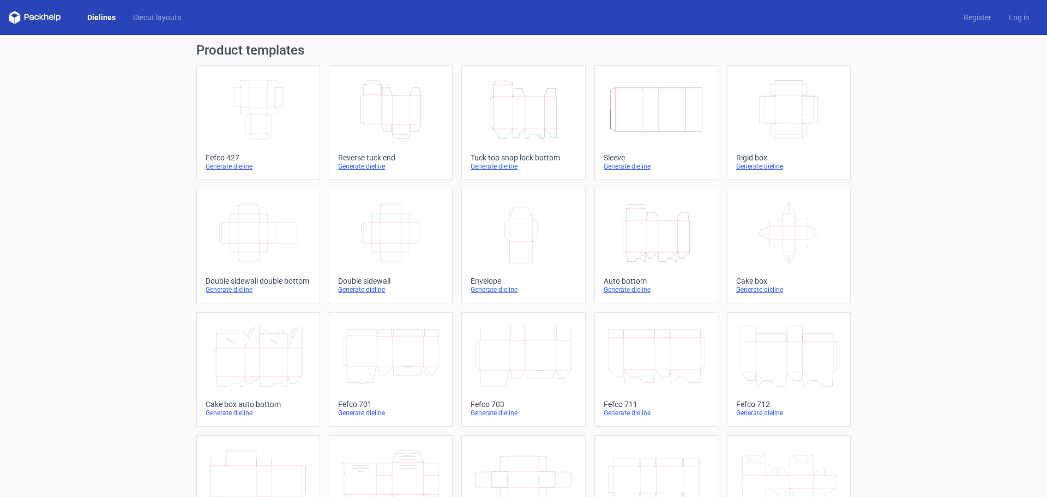  I want to click on div: Double sidewall, so click(391, 281).